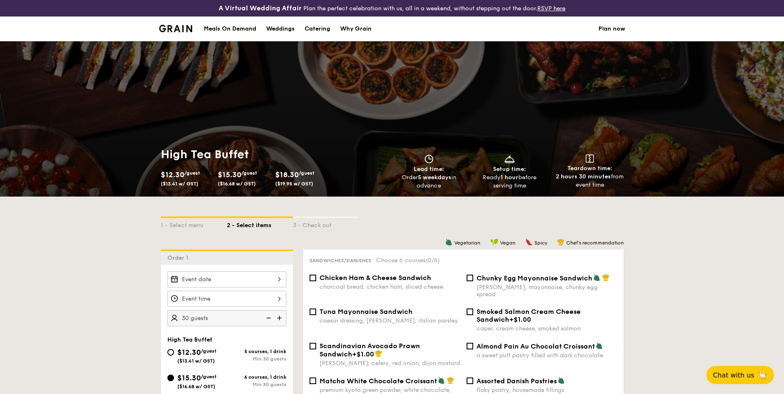 This screenshot has height=394, width=784. I want to click on div: Ready before serving time, so click(509, 182).